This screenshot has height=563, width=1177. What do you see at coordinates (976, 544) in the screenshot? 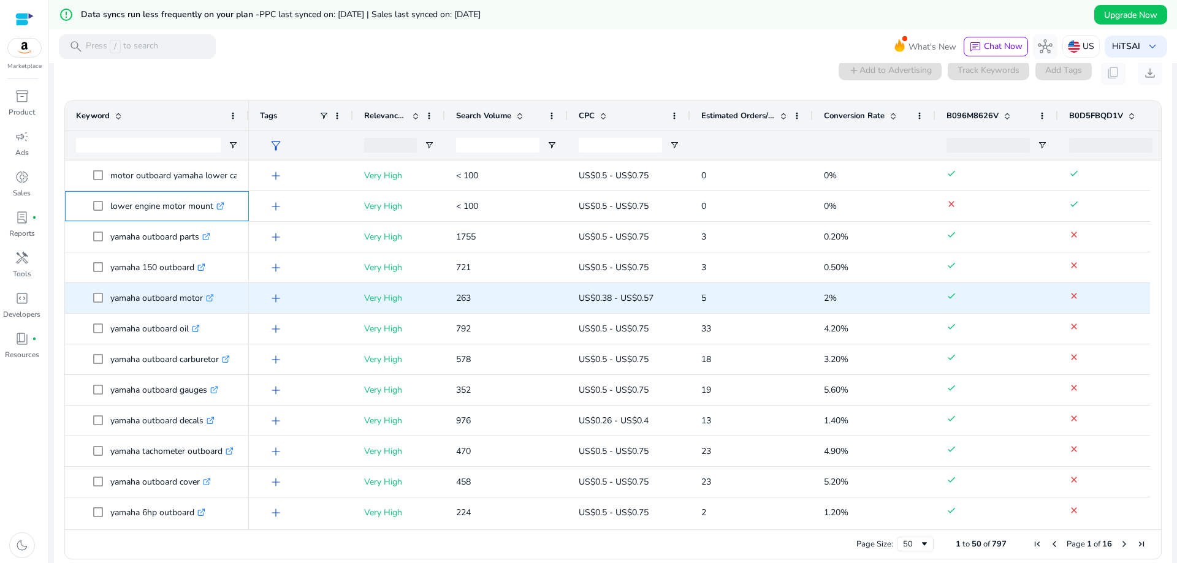
I see `span: 50` at bounding box center [976, 544].